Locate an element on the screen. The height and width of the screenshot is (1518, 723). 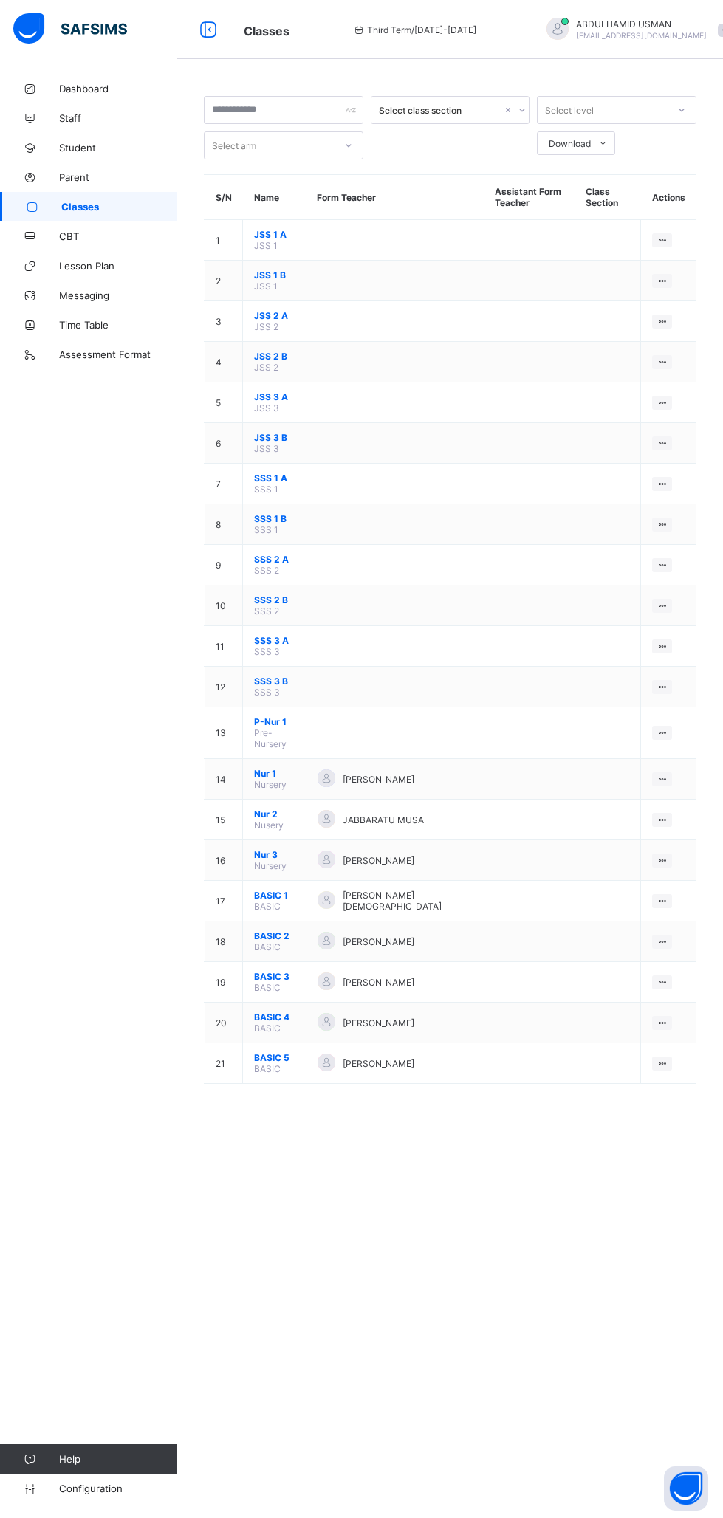
span: SSS 2 A is located at coordinates (274, 559).